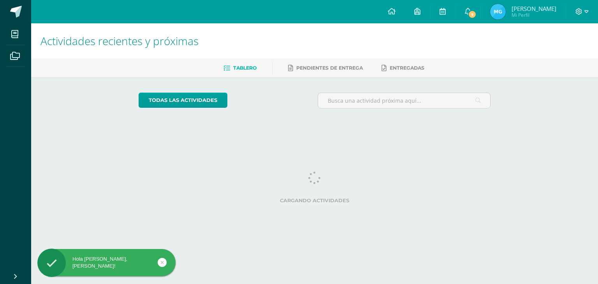  I want to click on a: Tablero, so click(240, 68).